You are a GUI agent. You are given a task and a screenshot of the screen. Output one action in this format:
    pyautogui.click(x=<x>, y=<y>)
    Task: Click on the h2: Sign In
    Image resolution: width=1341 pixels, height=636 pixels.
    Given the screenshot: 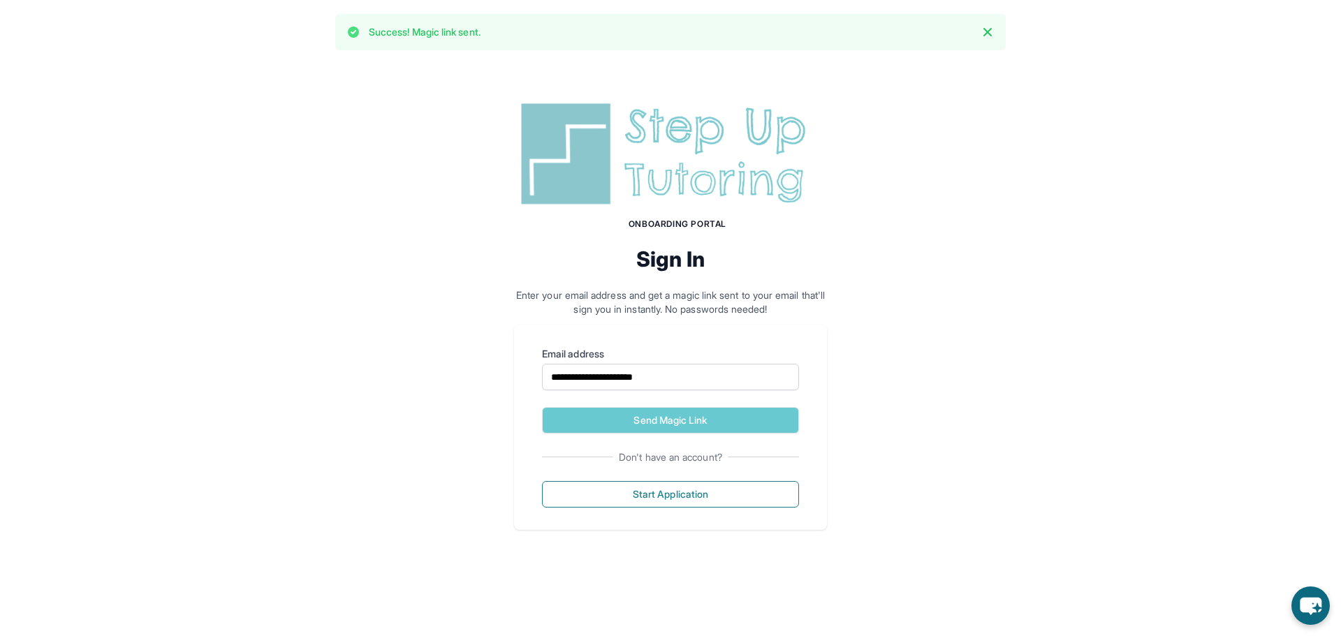 What is the action you would take?
    pyautogui.click(x=670, y=259)
    